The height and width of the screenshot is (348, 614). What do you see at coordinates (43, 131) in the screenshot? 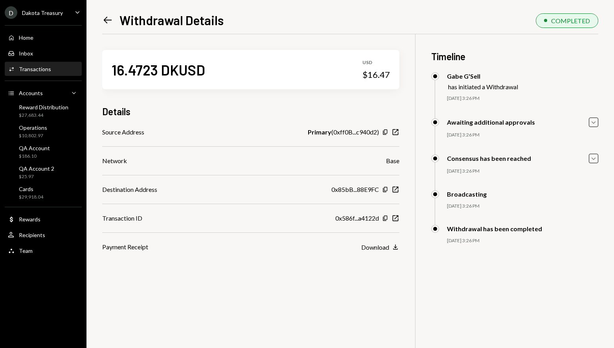
I see `a: Operations$10,802.97` at bounding box center [43, 131].